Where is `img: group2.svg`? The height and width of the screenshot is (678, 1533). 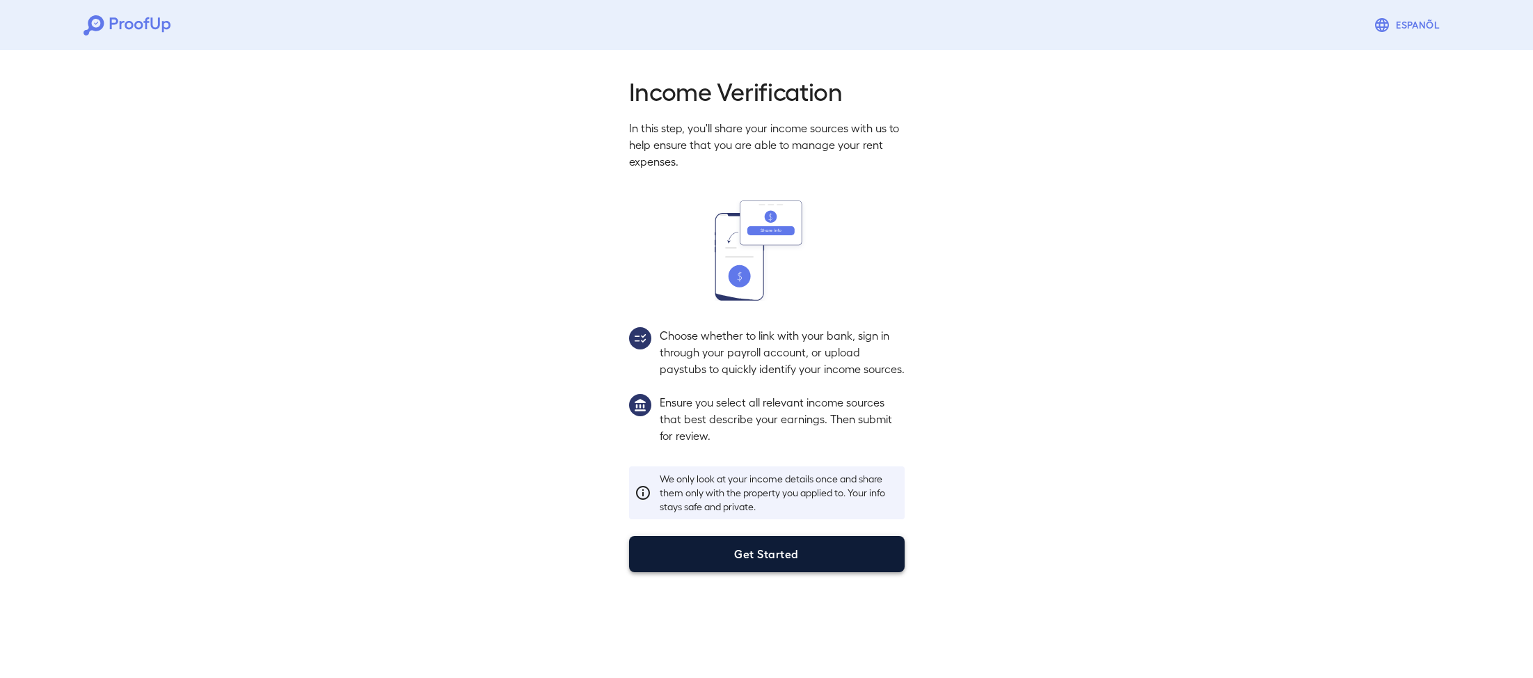
img: group2.svg is located at coordinates (640, 338).